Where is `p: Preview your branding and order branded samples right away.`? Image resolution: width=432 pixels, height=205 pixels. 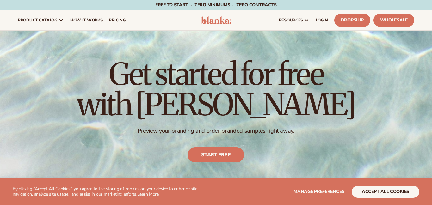
p: Preview your branding and order branded samples right away. is located at coordinates (216, 131).